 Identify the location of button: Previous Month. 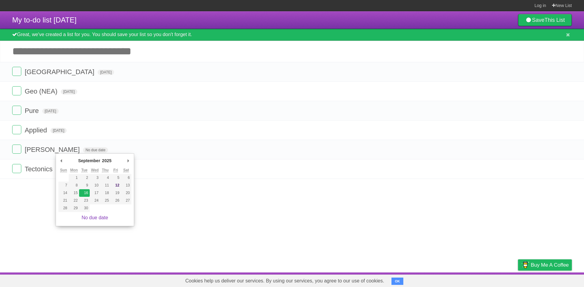
(61, 161).